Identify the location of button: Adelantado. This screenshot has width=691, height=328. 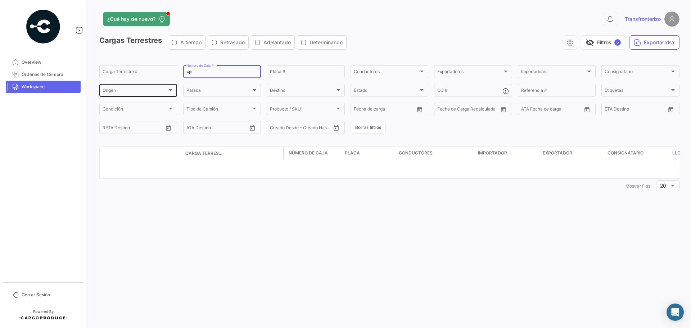
(273, 42).